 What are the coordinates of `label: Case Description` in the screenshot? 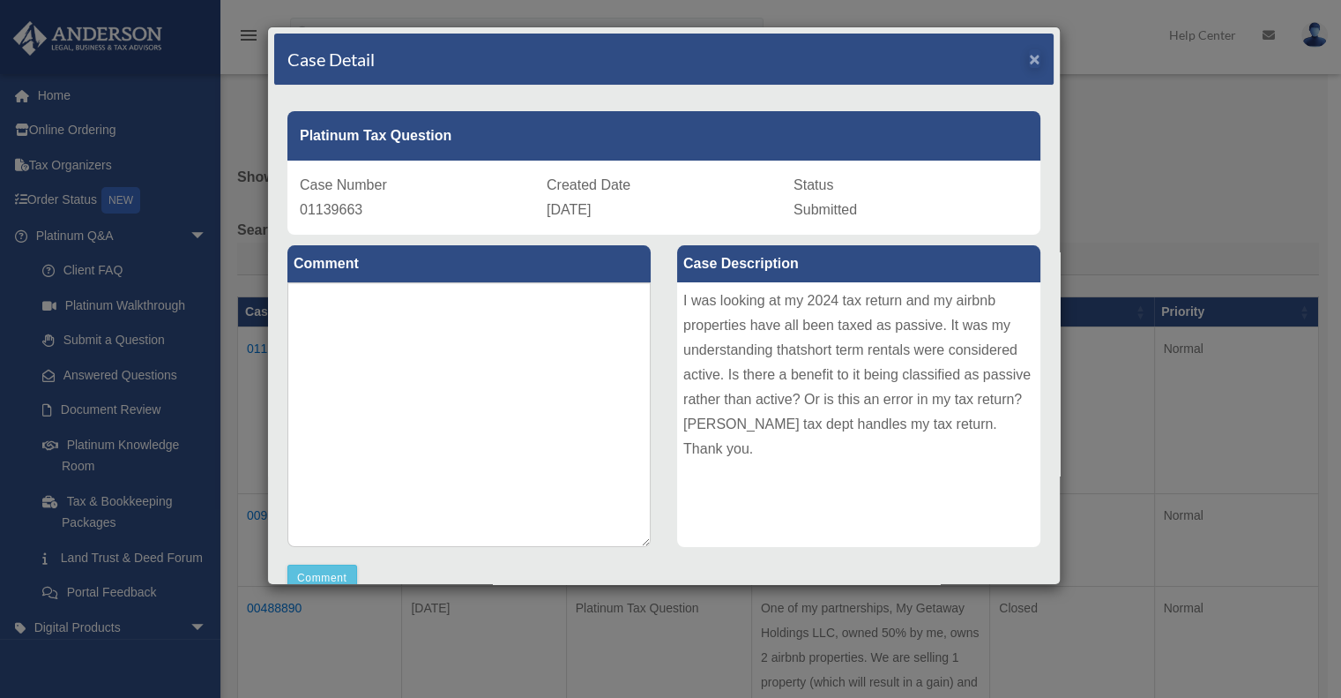 It's located at (859, 264).